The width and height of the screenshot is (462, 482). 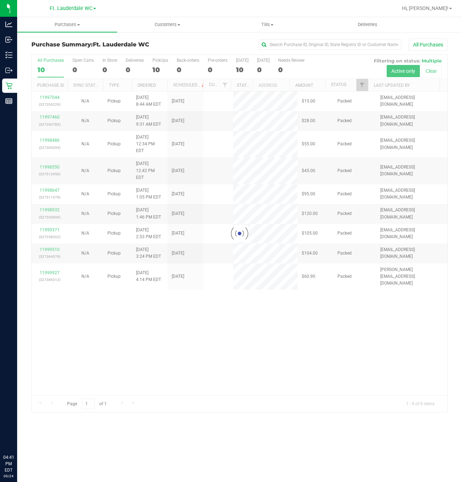 What do you see at coordinates (330, 45) in the screenshot?
I see `input: Search Purchase ID, Original ID, State Registry ID or Customer Name...` at bounding box center [330, 45].